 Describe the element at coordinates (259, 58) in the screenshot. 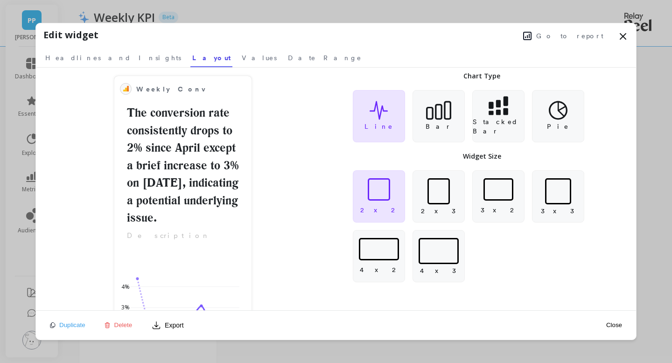

I see `span: Values` at that location.